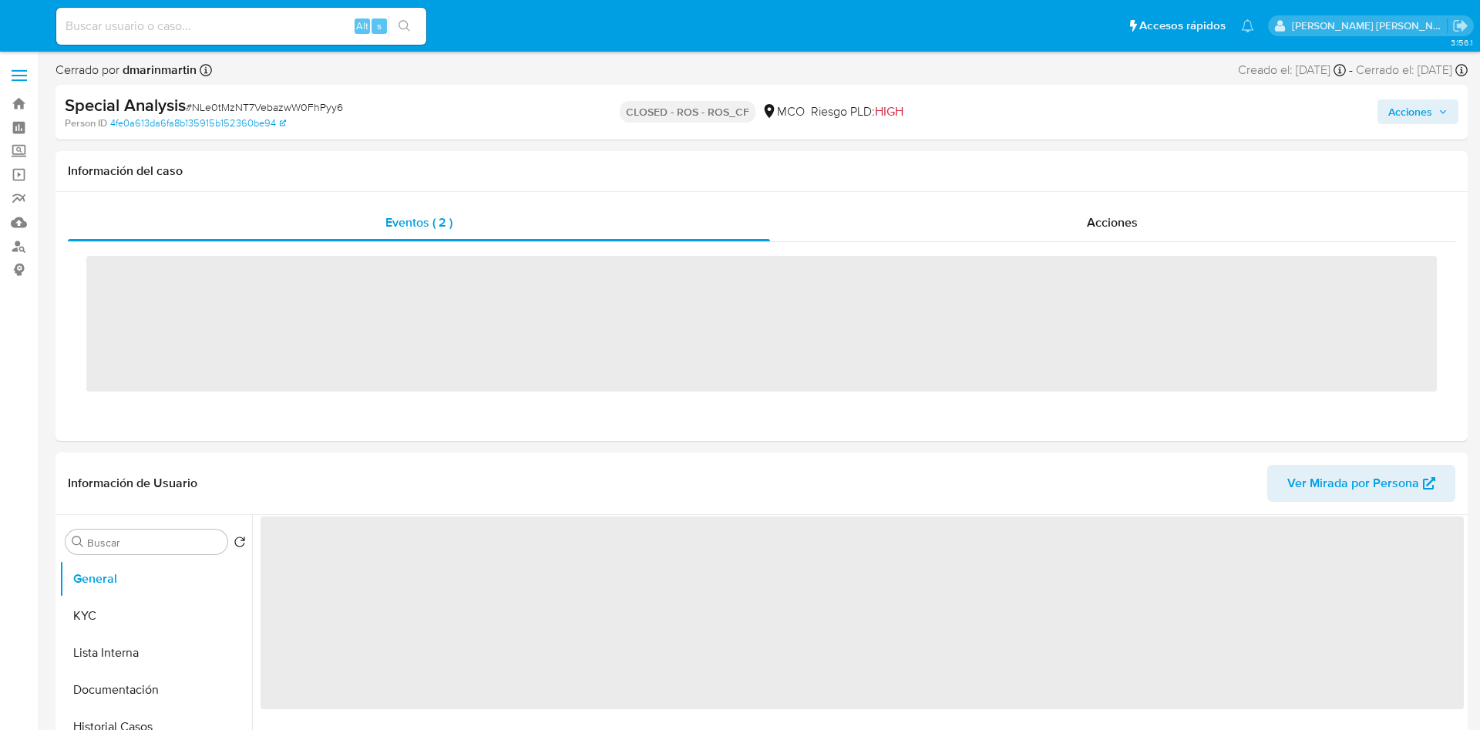 This screenshot has width=1480, height=730. I want to click on button: KYC, so click(156, 616).